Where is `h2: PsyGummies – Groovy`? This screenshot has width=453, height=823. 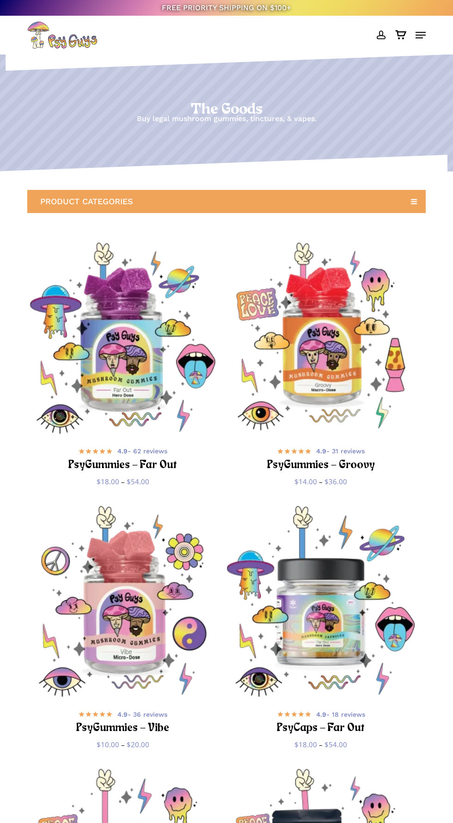 h2: PsyGummies – Groovy is located at coordinates (321, 465).